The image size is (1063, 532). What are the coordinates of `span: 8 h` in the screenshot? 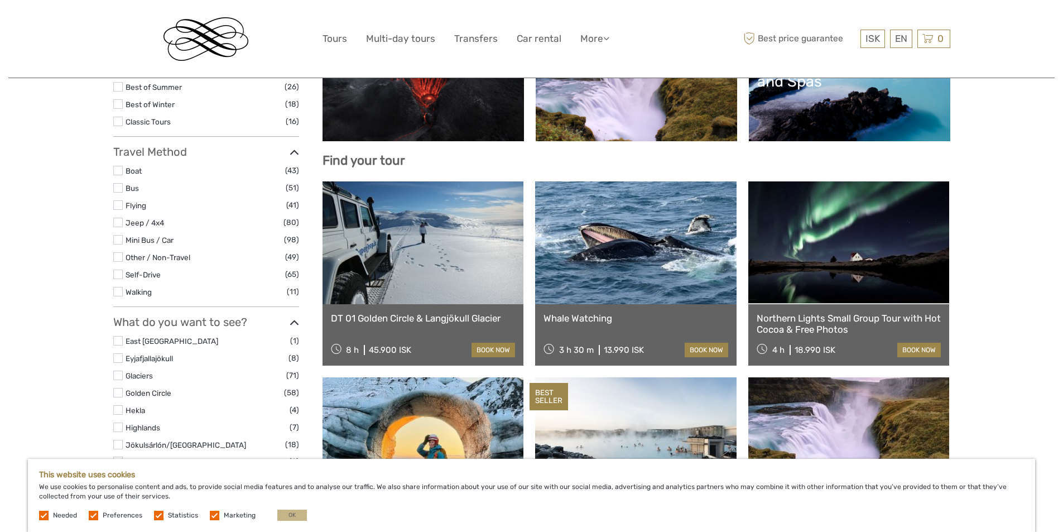 It's located at (352, 350).